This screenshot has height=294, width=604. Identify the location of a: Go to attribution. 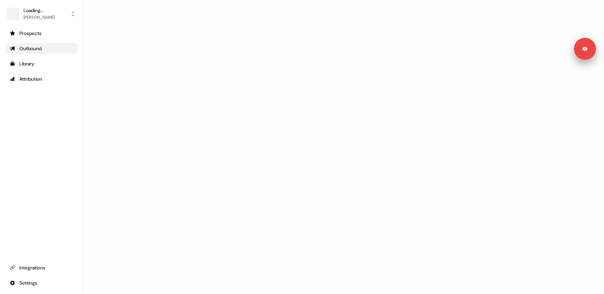
(41, 79).